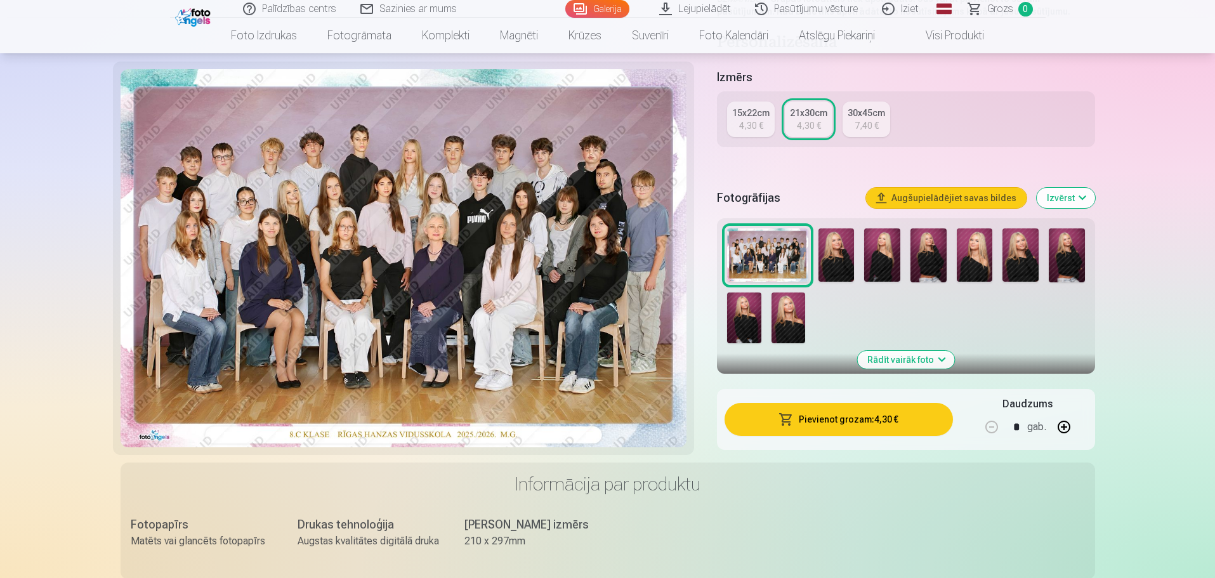 The image size is (1215, 578). I want to click on a: Visi produkti, so click(945, 36).